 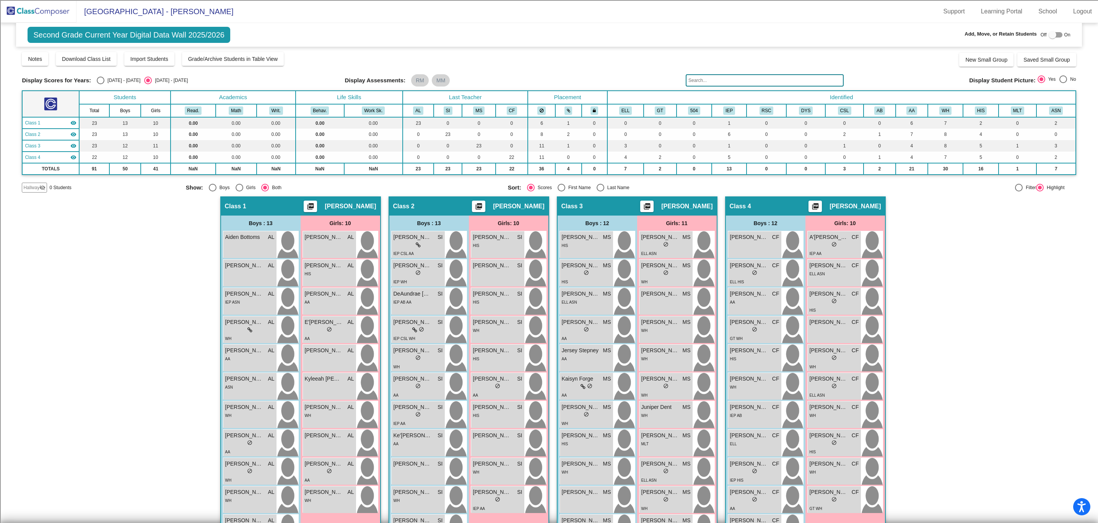 What do you see at coordinates (543, 187) in the screenshot?
I see `div: Scores` at bounding box center [543, 187].